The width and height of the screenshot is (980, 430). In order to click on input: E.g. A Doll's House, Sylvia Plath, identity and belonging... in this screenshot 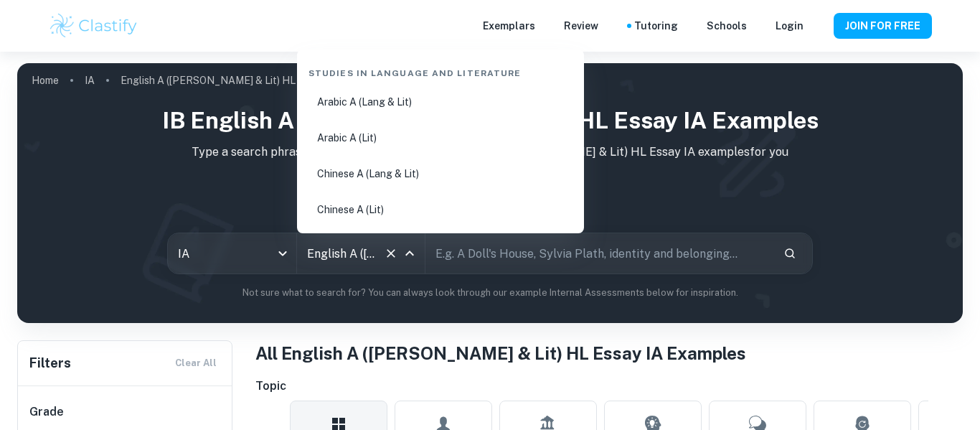, I will do `click(599, 253)`.